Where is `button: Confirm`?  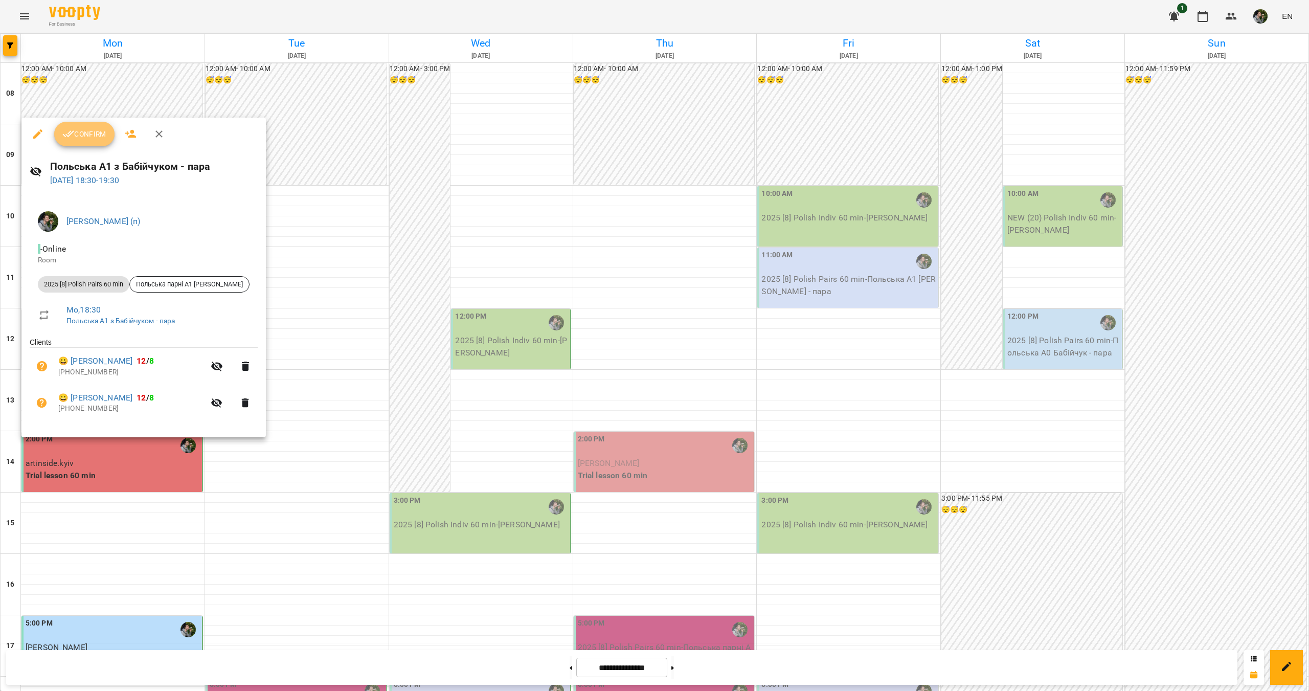 button: Confirm is located at coordinates (84, 134).